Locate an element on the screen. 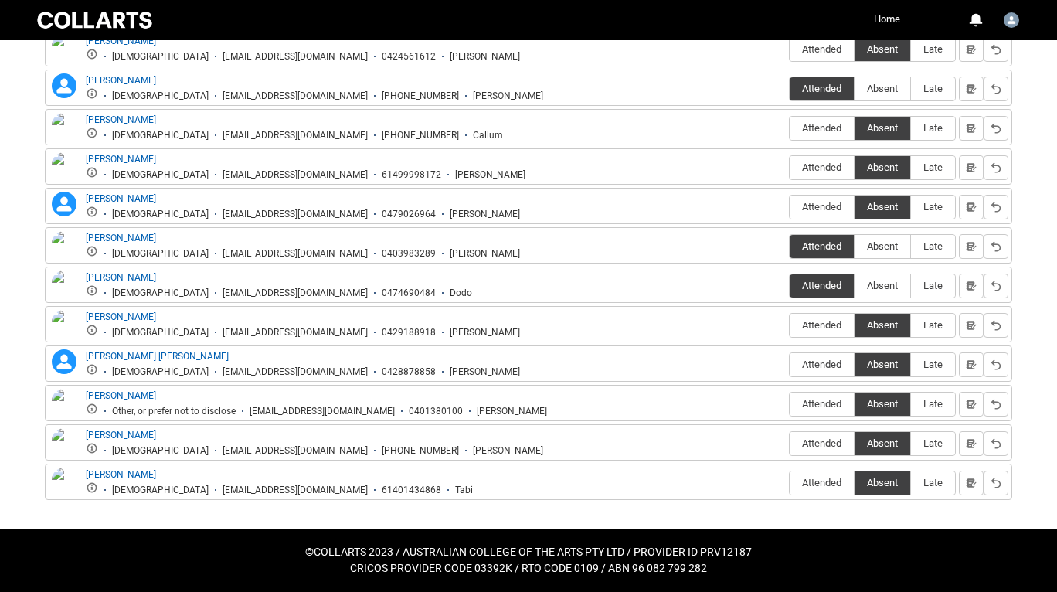 The width and height of the screenshot is (1057, 592). img: Sarah Beresford is located at coordinates (64, 406).